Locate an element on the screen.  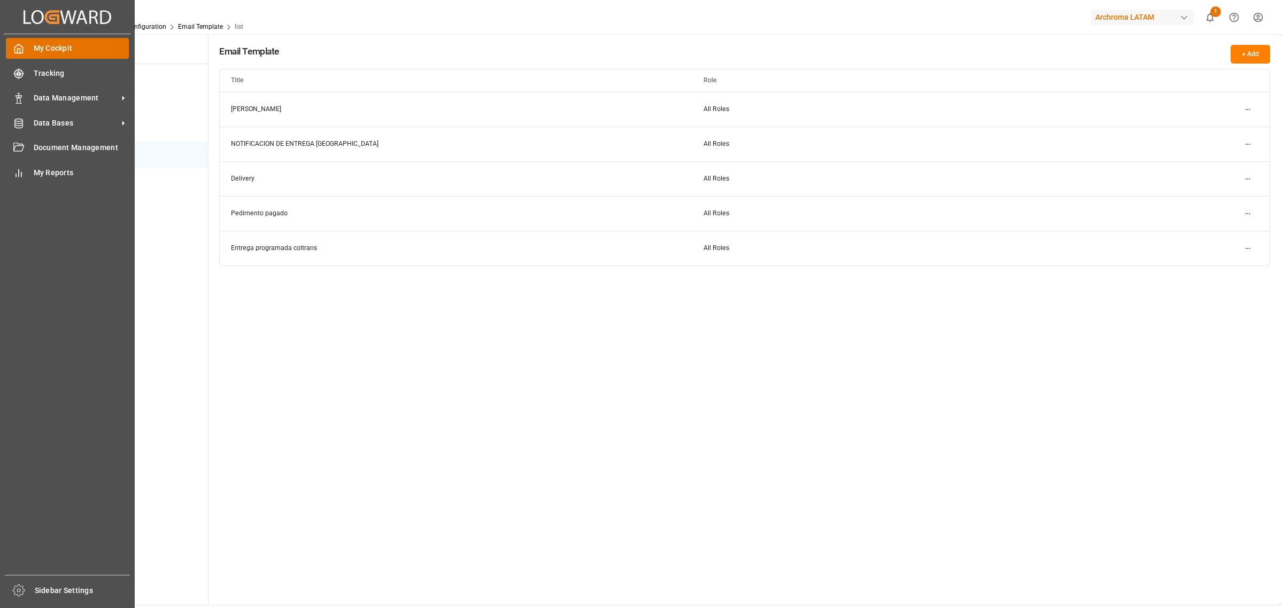
span: My Reports is located at coordinates (81, 173).